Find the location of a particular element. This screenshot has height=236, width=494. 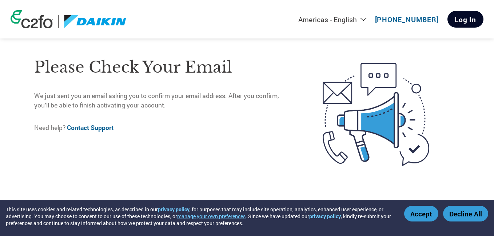

button: manage your own preferences is located at coordinates (211, 216).